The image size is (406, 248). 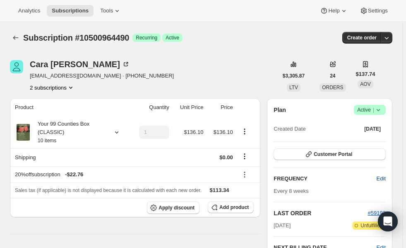 I want to click on span: Help, so click(x=334, y=11).